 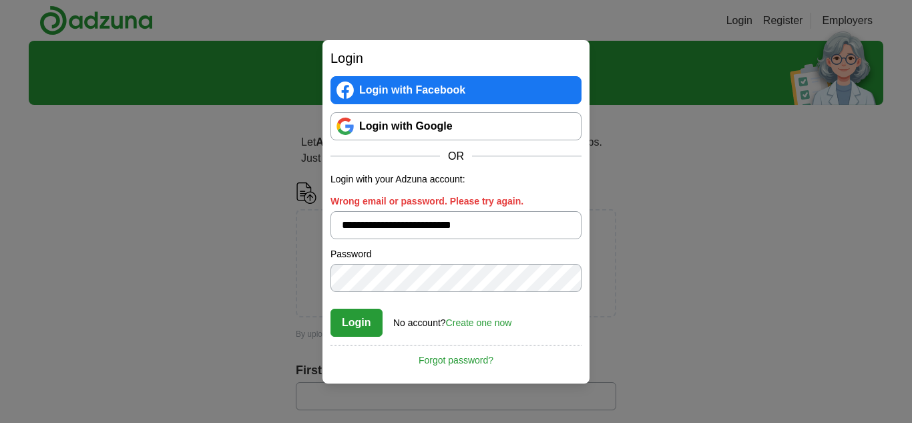 What do you see at coordinates (479, 323) in the screenshot?
I see `a: Create one now` at bounding box center [479, 323].